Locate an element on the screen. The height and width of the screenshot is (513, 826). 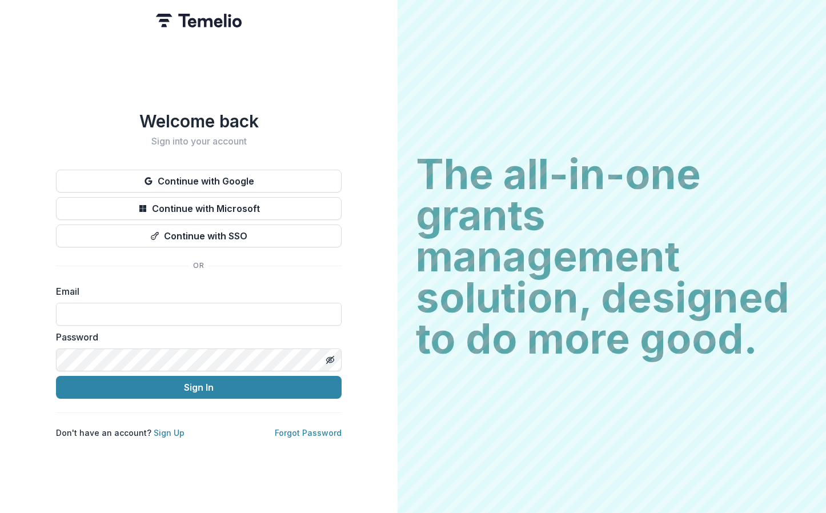
a: Sign Up is located at coordinates (169, 433).